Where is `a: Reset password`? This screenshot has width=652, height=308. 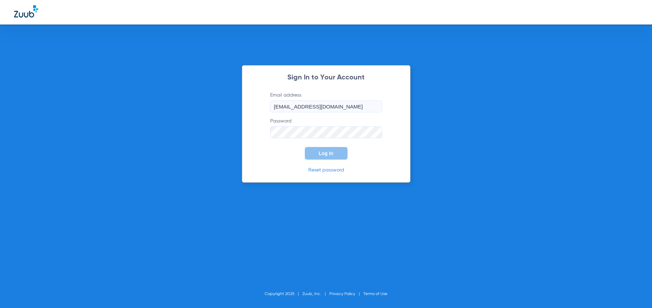 a: Reset password is located at coordinates (326, 170).